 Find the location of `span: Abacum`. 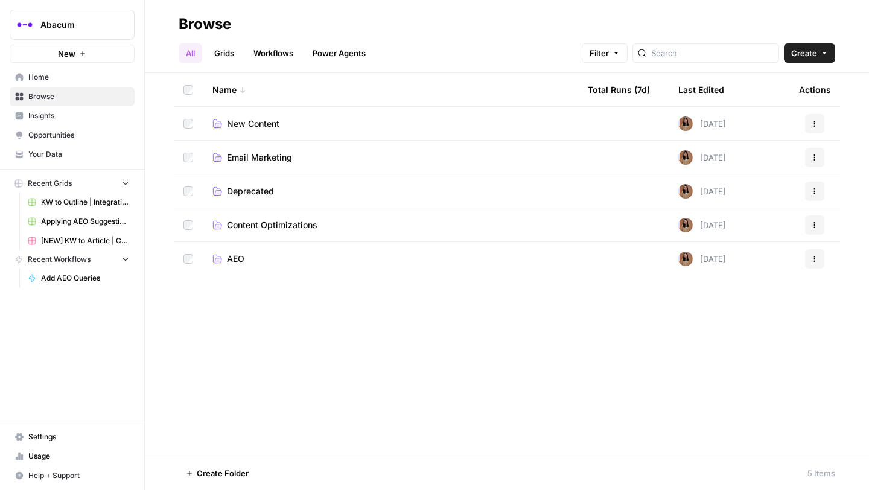

span: Abacum is located at coordinates (77, 25).